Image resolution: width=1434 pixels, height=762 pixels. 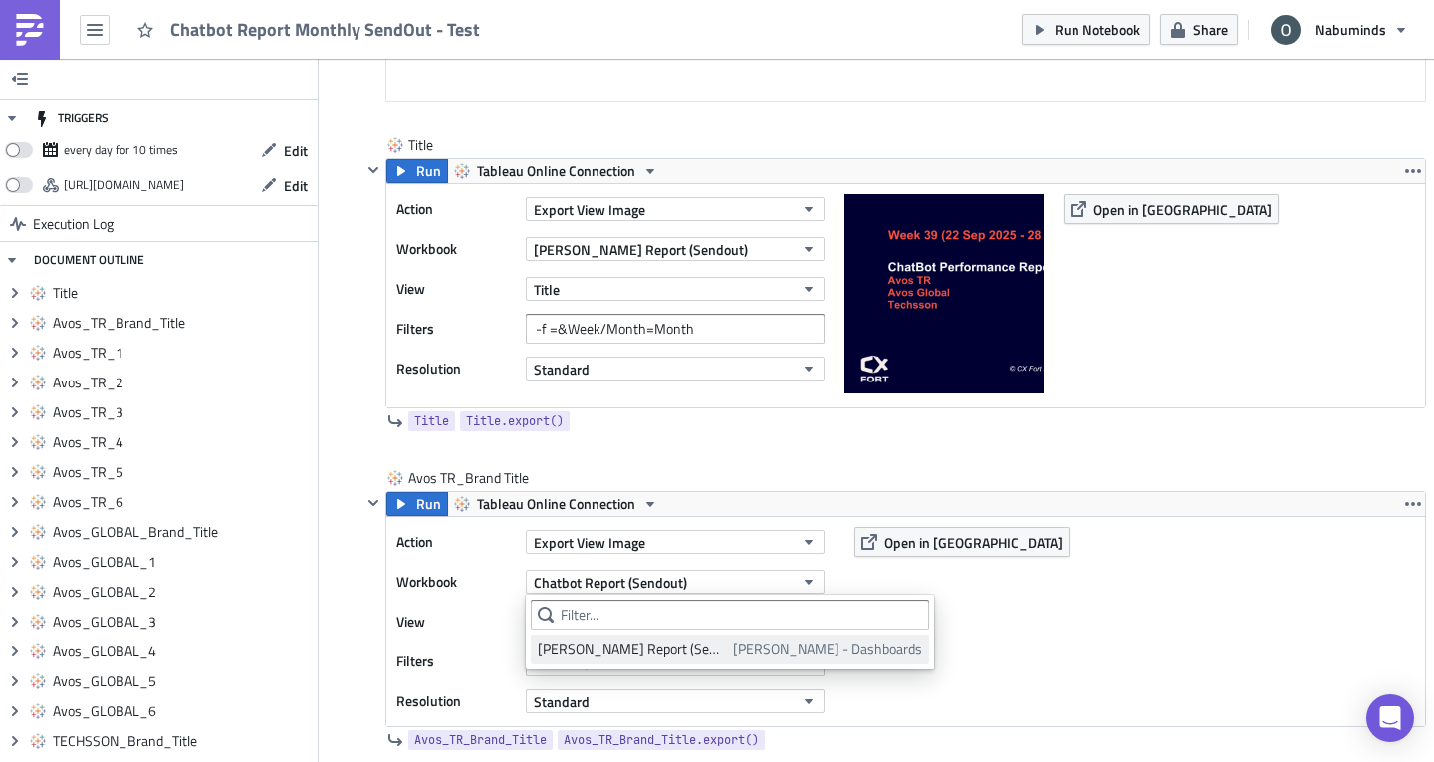 What do you see at coordinates (326, 30) in the screenshot?
I see `span: Chatbot Report Monthly SendOut - Test` at bounding box center [326, 30].